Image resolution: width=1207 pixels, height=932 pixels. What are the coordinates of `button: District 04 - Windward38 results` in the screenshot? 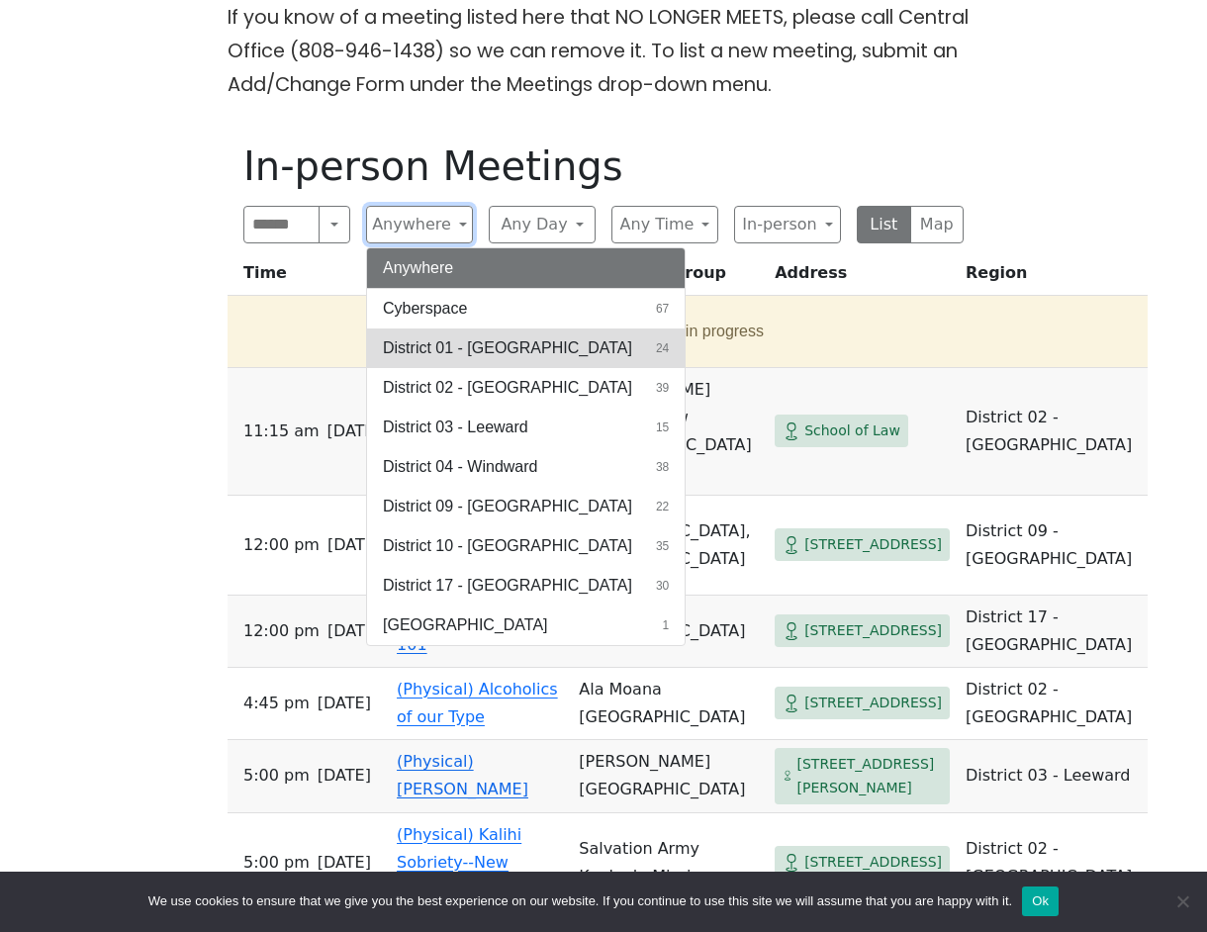 It's located at (525, 467).